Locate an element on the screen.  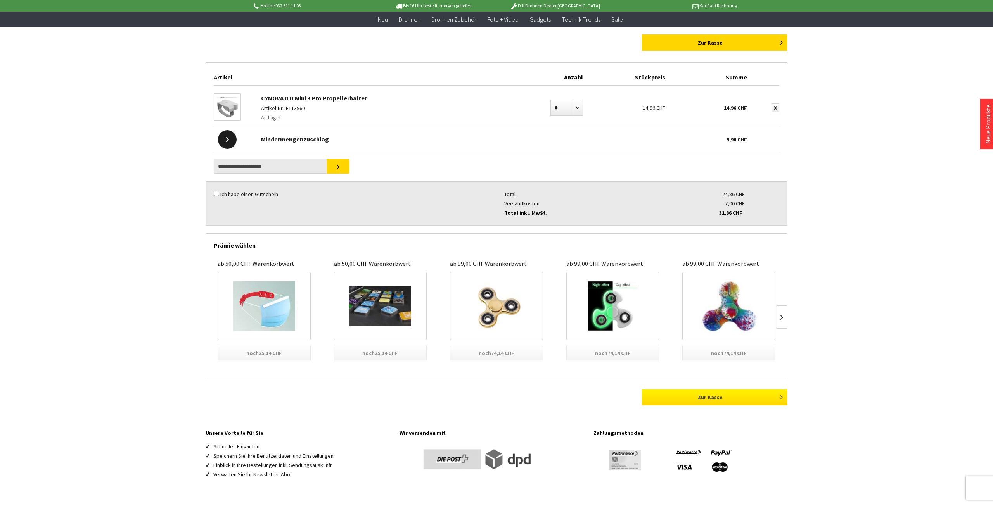
li: Speichern Sie Ihre Benutzerdaten und Einstellungen is located at coordinates (303, 456).